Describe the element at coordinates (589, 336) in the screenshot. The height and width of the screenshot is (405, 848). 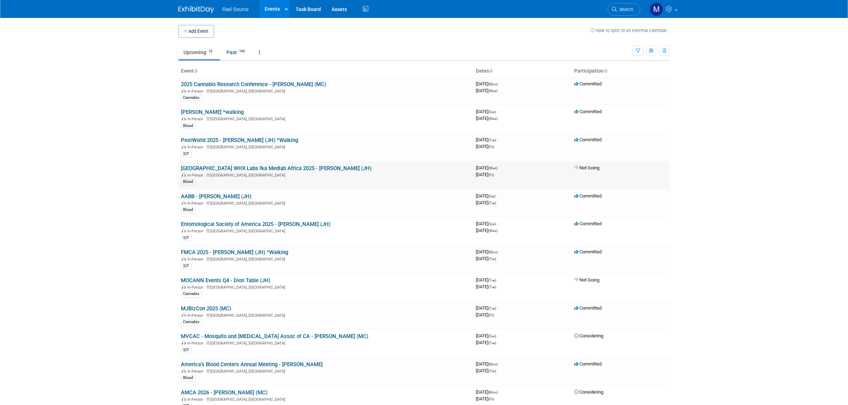
I see `span: Considering` at that location.